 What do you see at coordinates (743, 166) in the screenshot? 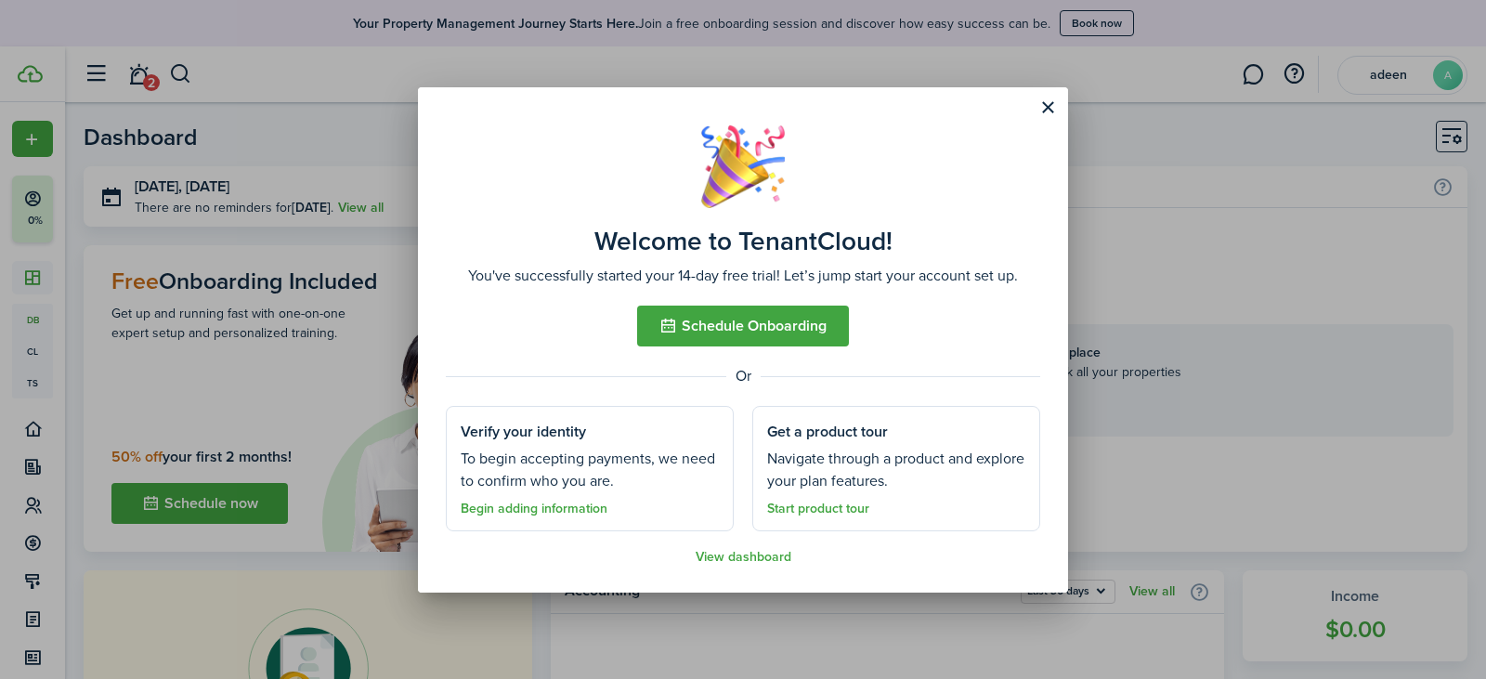
I see `img: Well done!` at bounding box center [743, 166].